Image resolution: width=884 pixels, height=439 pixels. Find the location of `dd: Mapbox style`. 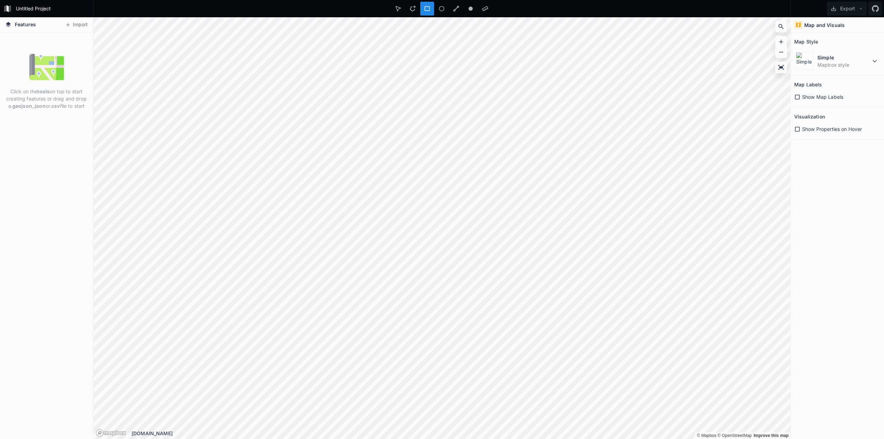

dd: Mapbox style is located at coordinates (844, 65).